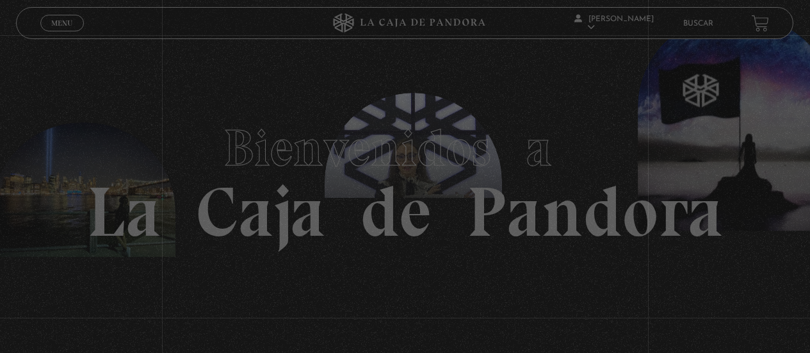 Image resolution: width=810 pixels, height=353 pixels. Describe the element at coordinates (699, 24) in the screenshot. I see `a: Buscar` at that location.